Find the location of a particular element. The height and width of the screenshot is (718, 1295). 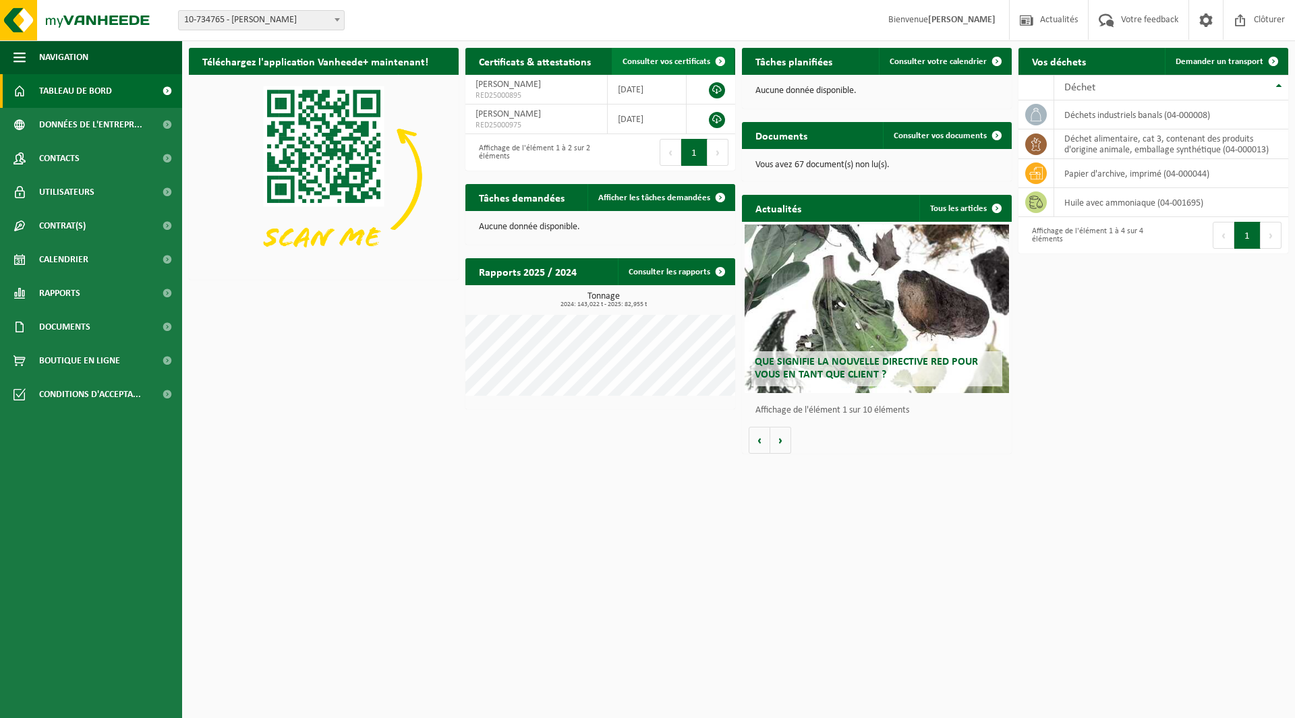

button: Vorige is located at coordinates (759, 440).